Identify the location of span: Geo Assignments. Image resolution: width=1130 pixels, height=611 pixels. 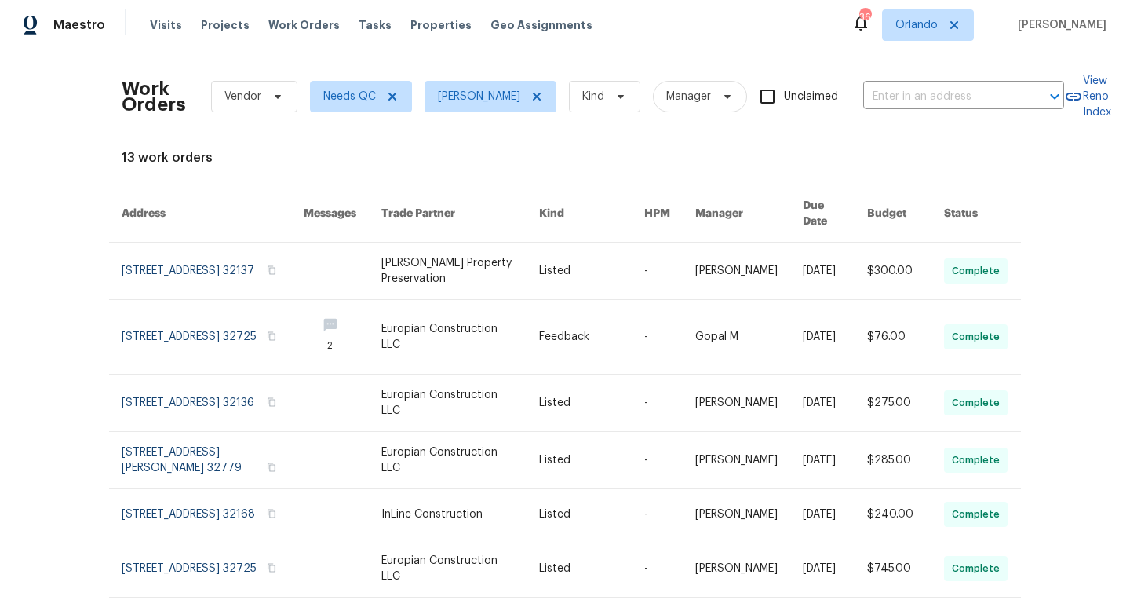
(542, 25).